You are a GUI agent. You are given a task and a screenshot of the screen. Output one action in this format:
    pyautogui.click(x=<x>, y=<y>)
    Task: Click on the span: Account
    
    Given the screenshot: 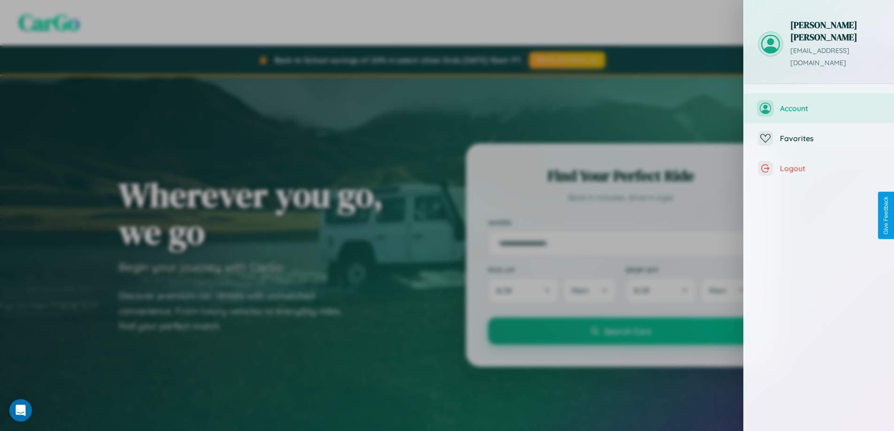 What is the action you would take?
    pyautogui.click(x=830, y=108)
    